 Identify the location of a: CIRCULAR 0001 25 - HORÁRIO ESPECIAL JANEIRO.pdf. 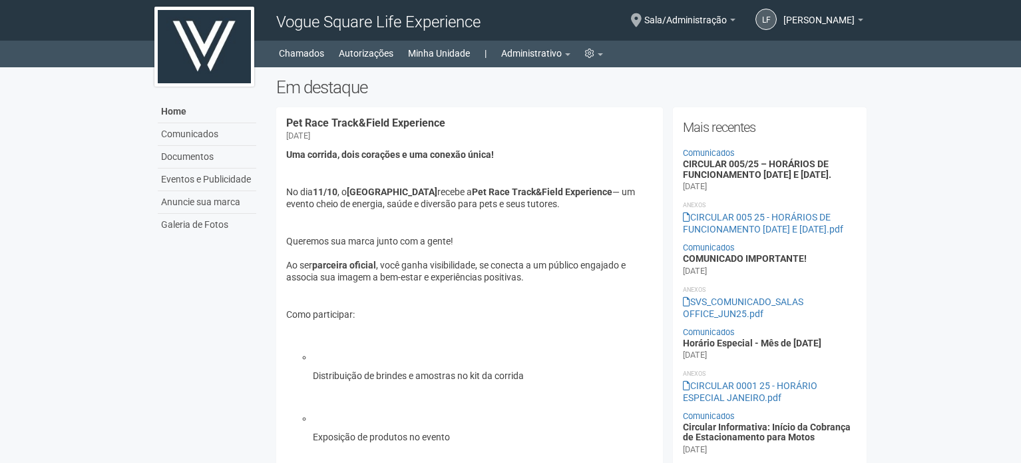
(750, 391).